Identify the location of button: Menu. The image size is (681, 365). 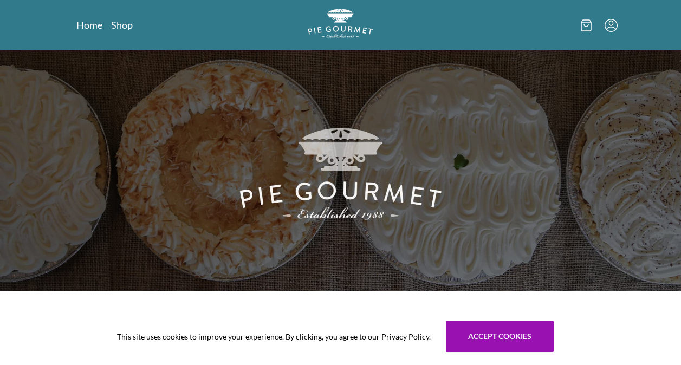
(611, 25).